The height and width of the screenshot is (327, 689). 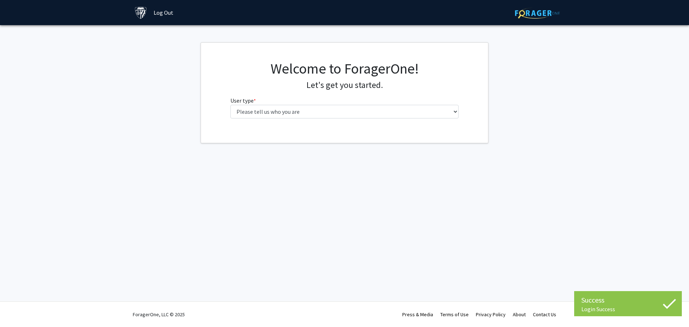 What do you see at coordinates (545, 315) in the screenshot?
I see `a: Contact Us` at bounding box center [545, 315].